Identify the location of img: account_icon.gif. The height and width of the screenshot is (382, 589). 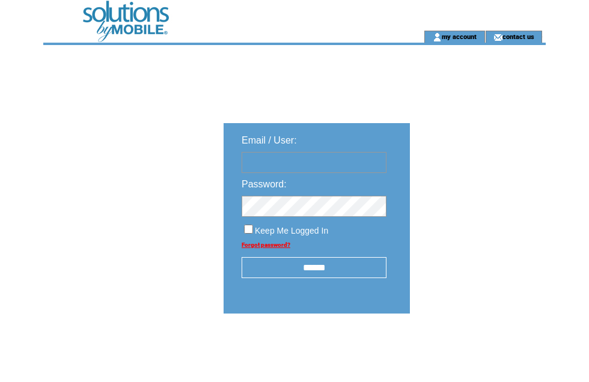
(437, 37).